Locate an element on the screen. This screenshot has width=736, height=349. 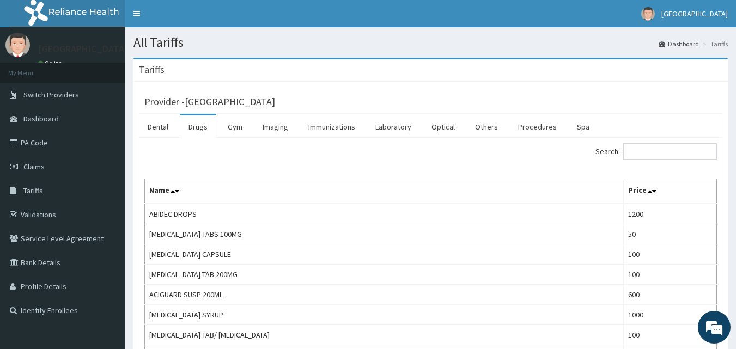
a: Dashboard is located at coordinates (679, 44).